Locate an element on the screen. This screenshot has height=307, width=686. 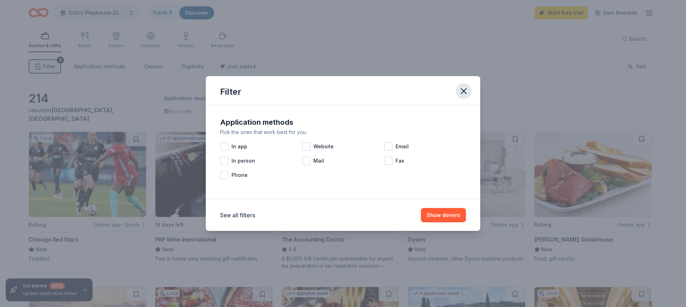
div: Application methods is located at coordinates (343, 122).